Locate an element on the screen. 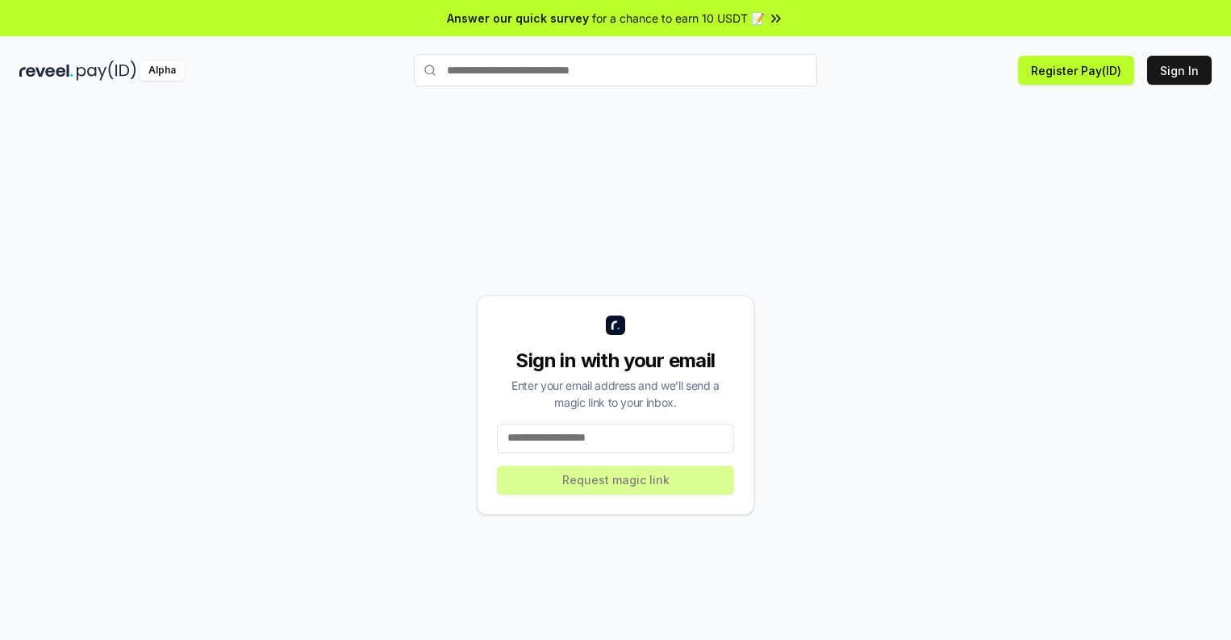 This screenshot has width=1231, height=640. span: for a chance to earn 10 USDT 📝 is located at coordinates (679, 18).